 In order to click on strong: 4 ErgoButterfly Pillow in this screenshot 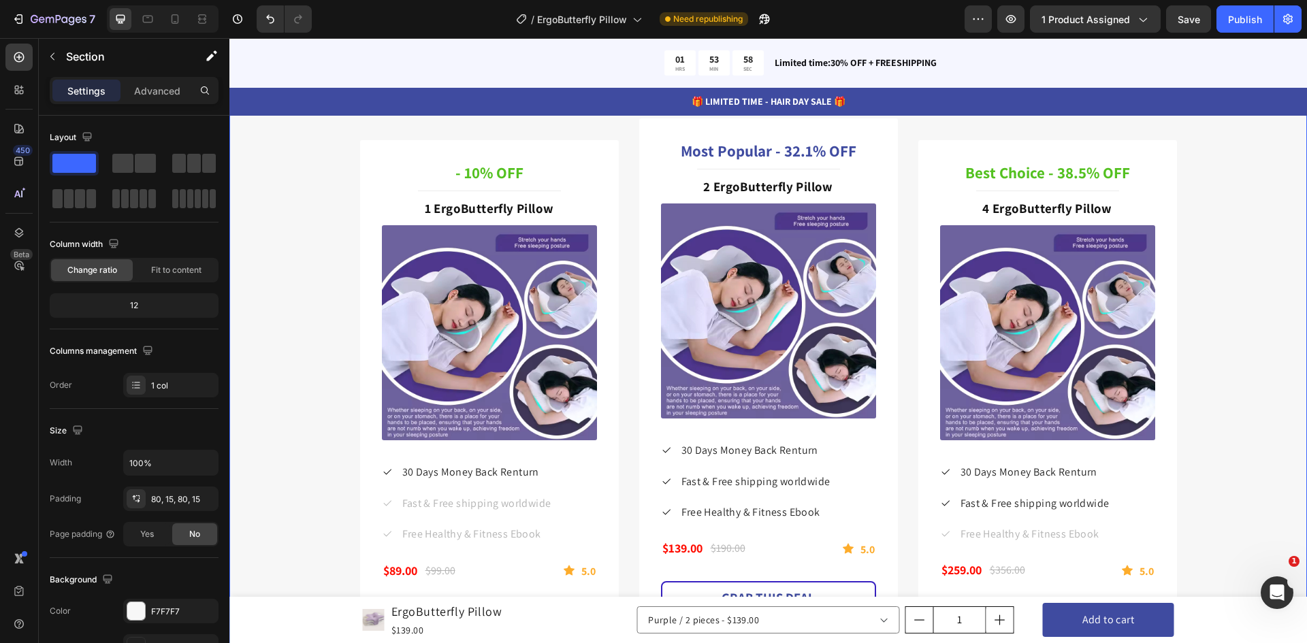, I will do `click(817, 170)`.